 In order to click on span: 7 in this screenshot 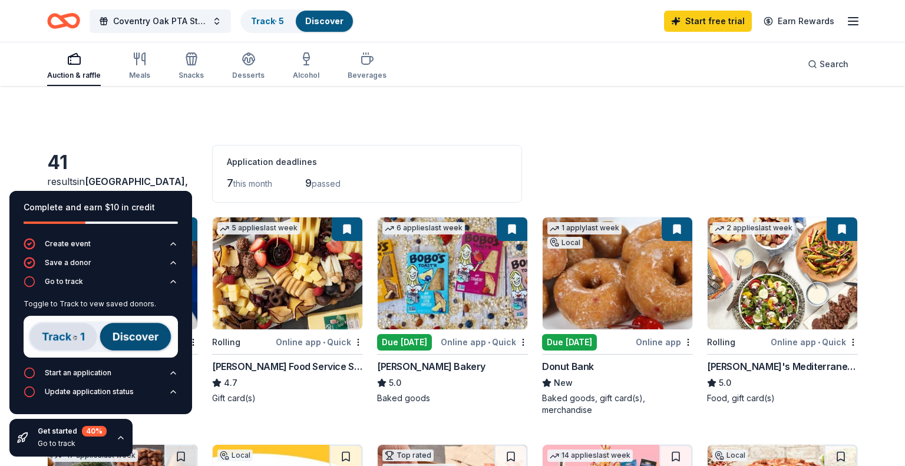, I will do `click(230, 183)`.